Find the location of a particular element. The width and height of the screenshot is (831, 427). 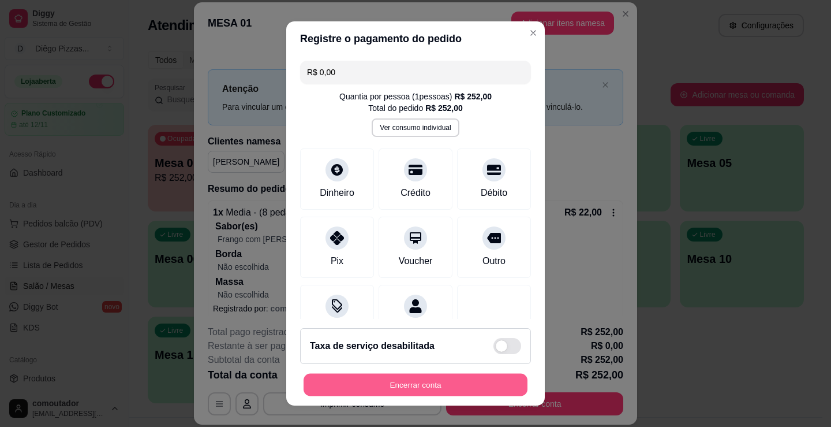

div: Crédito is located at coordinates (416, 193).